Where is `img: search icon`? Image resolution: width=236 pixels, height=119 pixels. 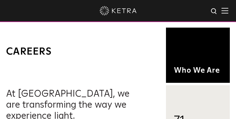
img: search icon is located at coordinates (214, 11).